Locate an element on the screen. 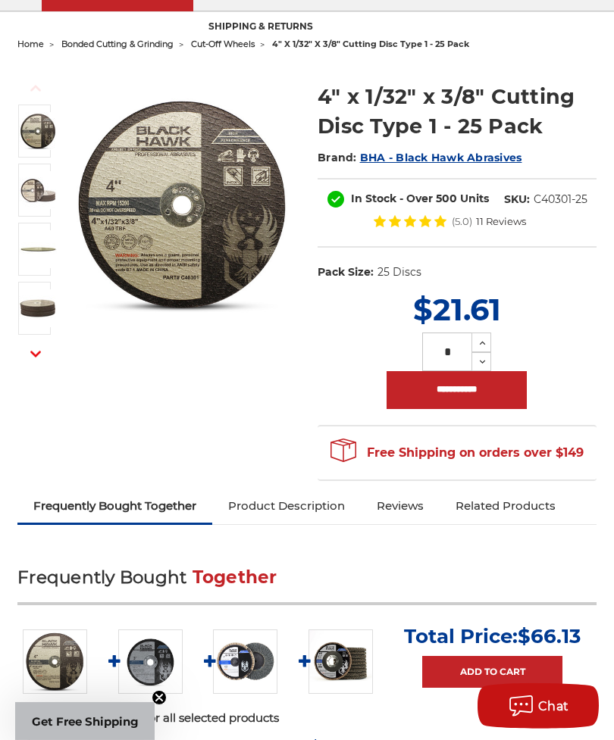  button: Close teaser is located at coordinates (159, 698).